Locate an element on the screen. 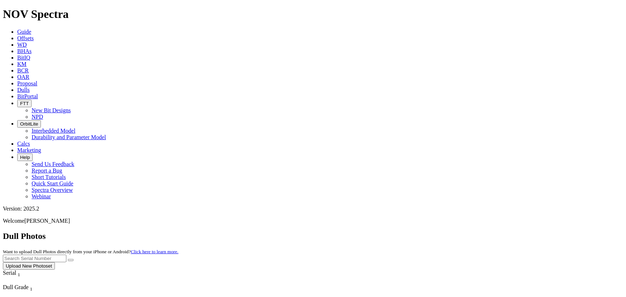 The width and height of the screenshot is (626, 297). a: Webinar is located at coordinates (41, 196).